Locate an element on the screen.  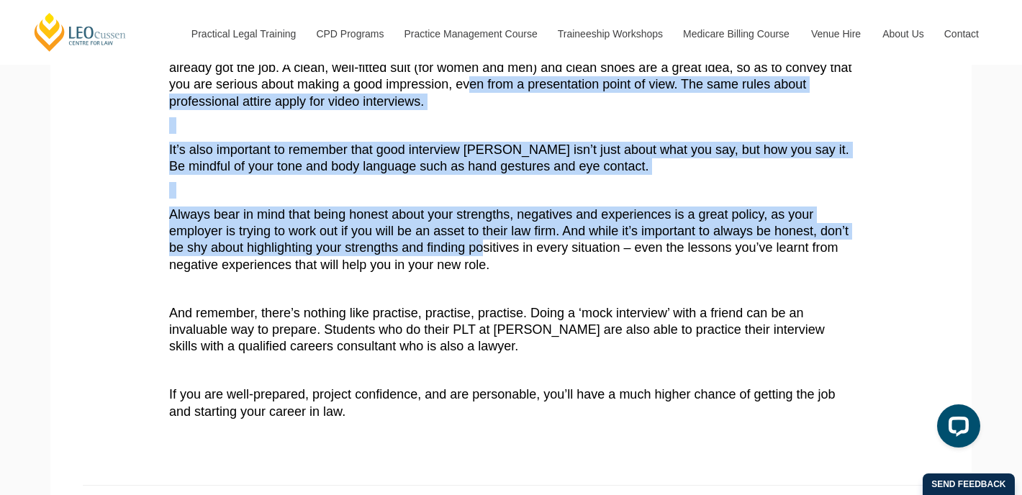
a: Contact is located at coordinates (962, 34).